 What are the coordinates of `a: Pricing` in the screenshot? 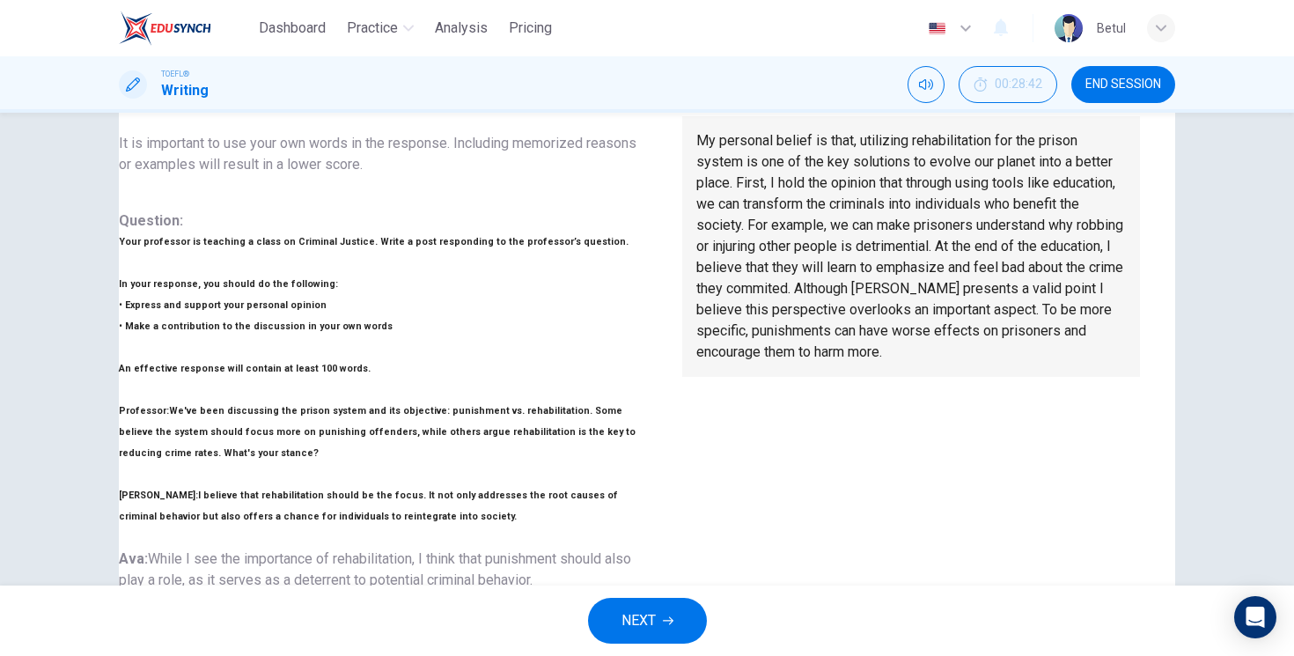 It's located at (530, 28).